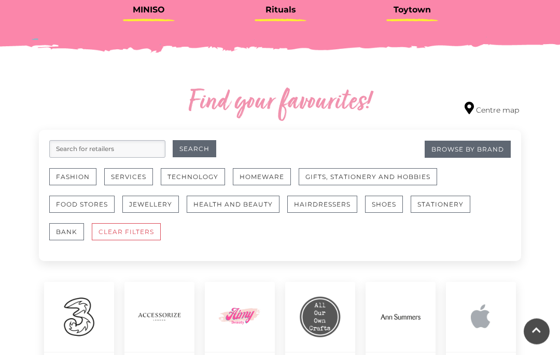 This screenshot has width=560, height=355. What do you see at coordinates (149, 10) in the screenshot?
I see `h3: MINISO` at bounding box center [149, 10].